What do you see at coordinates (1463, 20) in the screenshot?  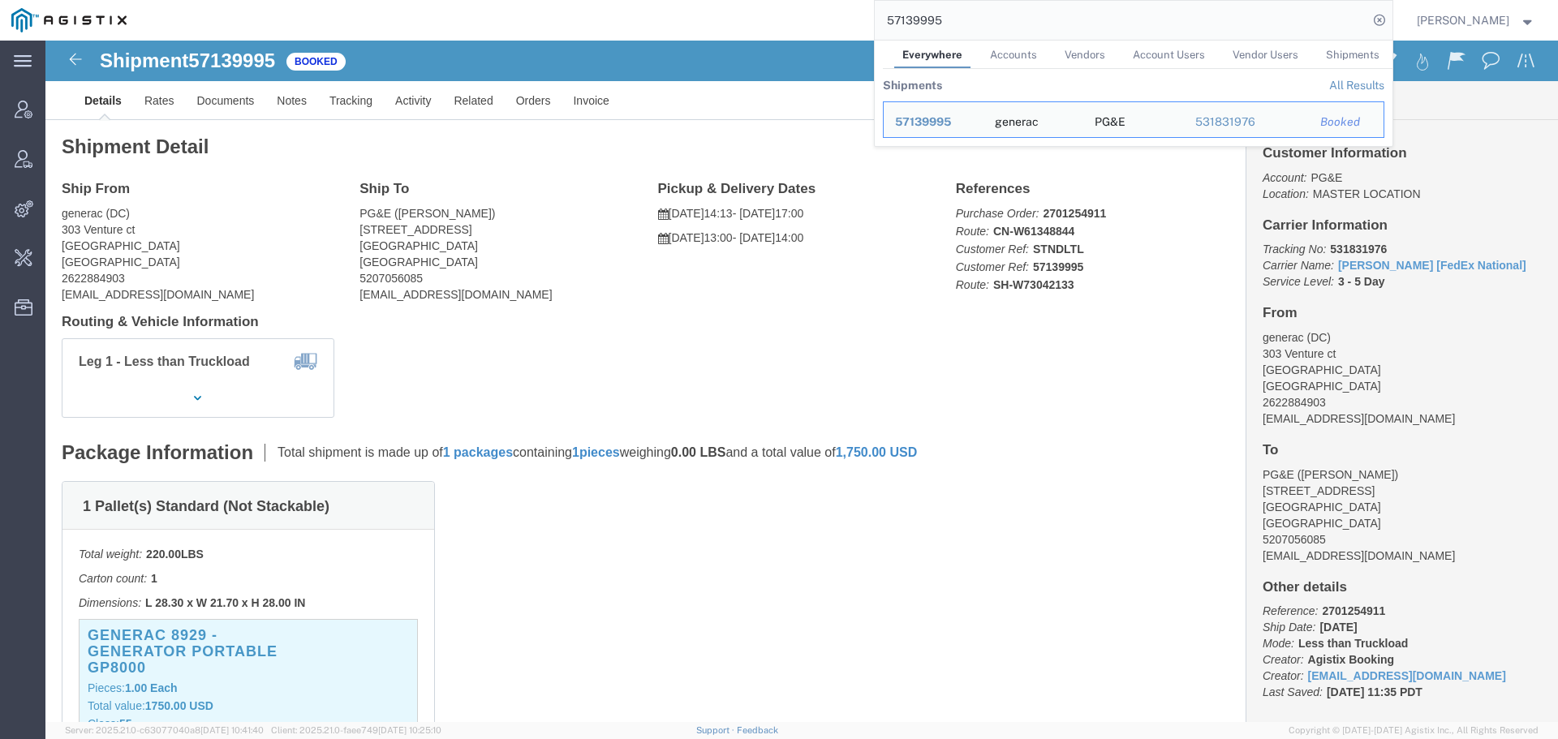 I see `span: Carrie Virgilio` at bounding box center [1463, 20].